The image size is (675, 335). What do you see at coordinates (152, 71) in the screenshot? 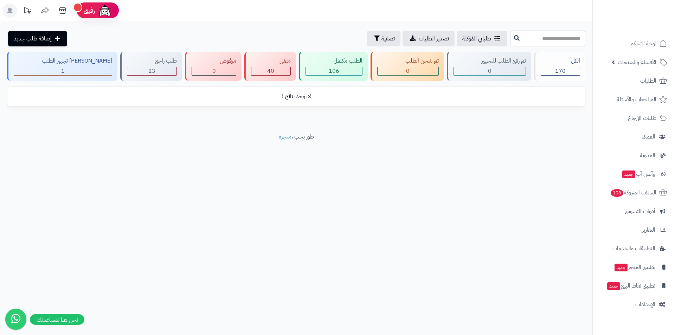
I see `span: 23` at bounding box center [152, 71].